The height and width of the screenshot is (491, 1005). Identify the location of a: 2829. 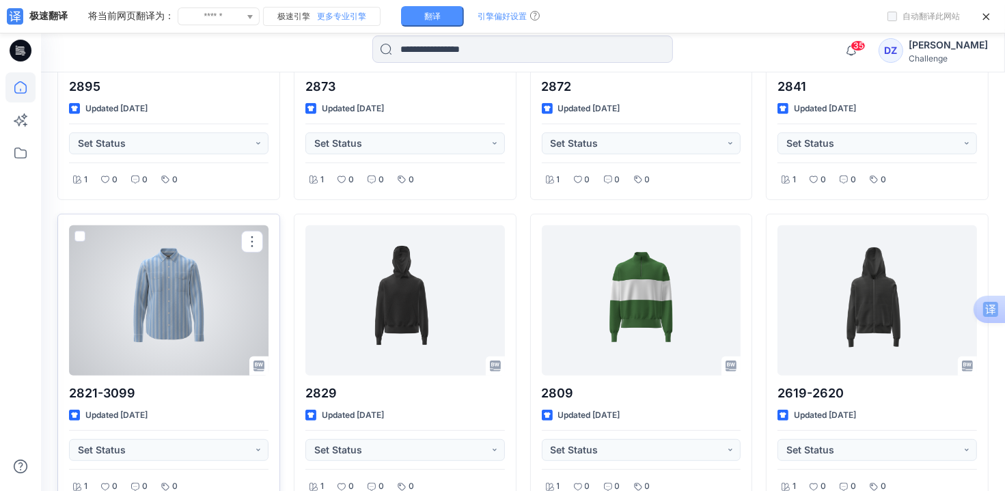
(405, 301).